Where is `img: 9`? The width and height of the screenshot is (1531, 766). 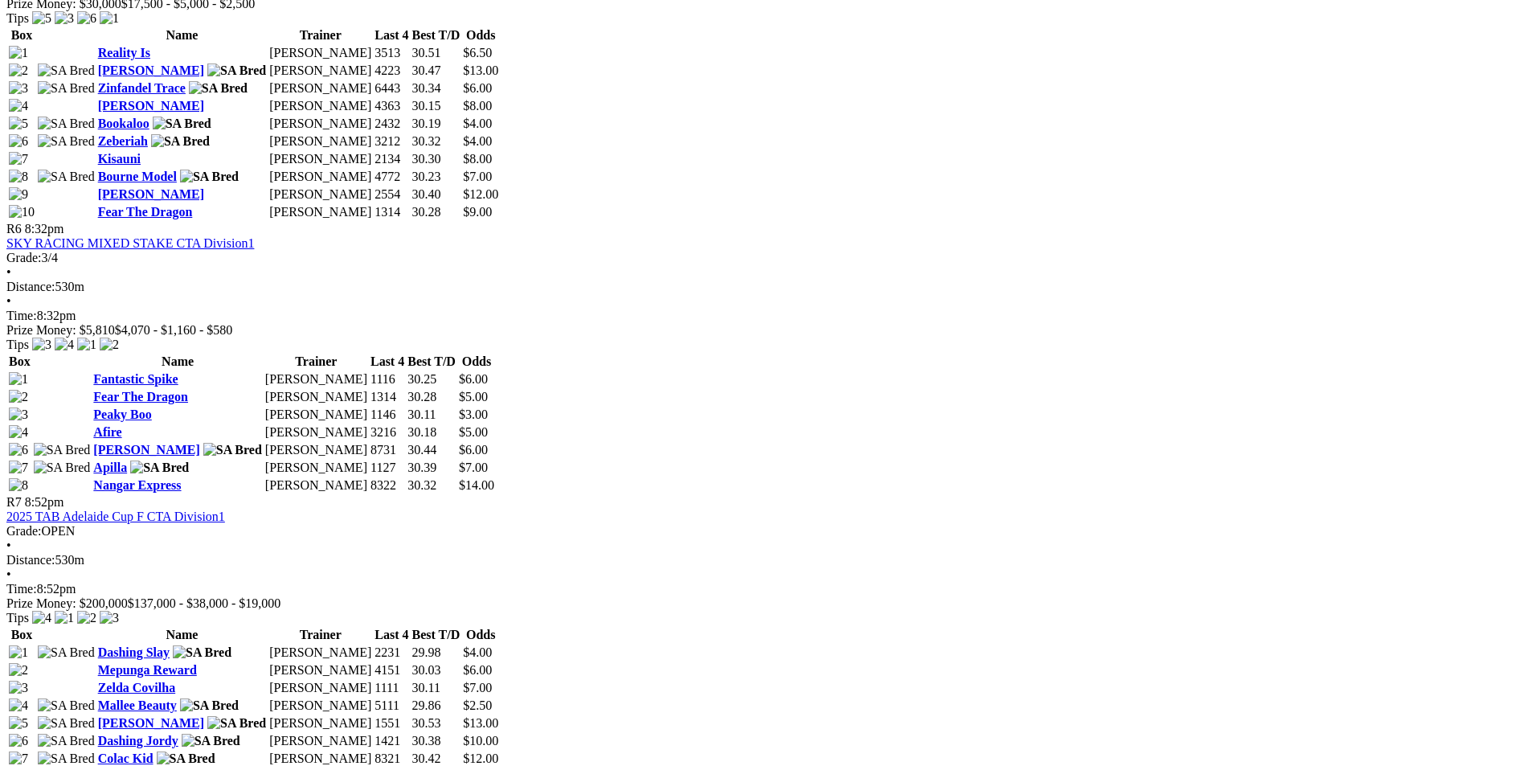
img: 9 is located at coordinates (18, 195).